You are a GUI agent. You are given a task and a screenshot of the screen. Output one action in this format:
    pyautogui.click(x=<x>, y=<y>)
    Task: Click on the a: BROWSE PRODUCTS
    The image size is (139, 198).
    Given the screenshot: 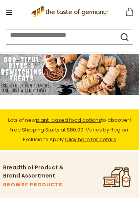 What is the action you would take?
    pyautogui.click(x=33, y=185)
    